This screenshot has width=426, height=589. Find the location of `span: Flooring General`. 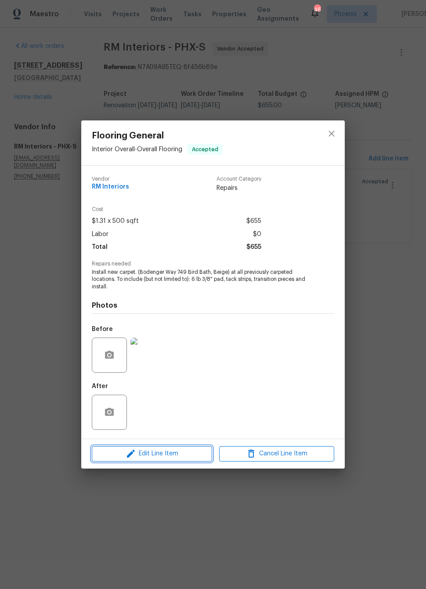

span: Flooring General is located at coordinates (157, 136).